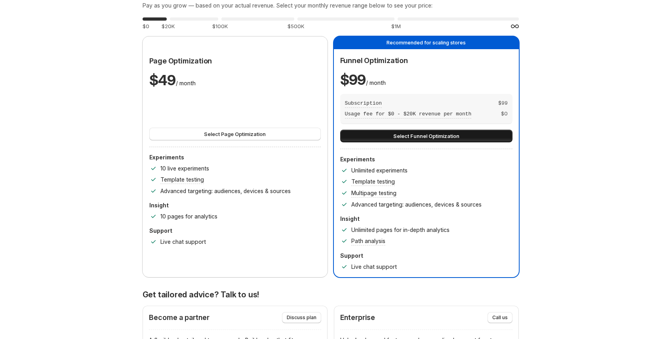 This screenshot has width=661, height=339. What do you see at coordinates (374, 193) in the screenshot?
I see `p: Multipage testing` at bounding box center [374, 193].